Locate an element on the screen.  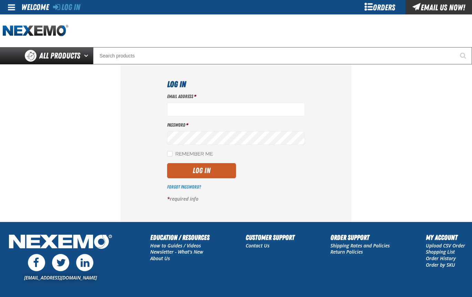
h2: Customer Support is located at coordinates (270, 238).